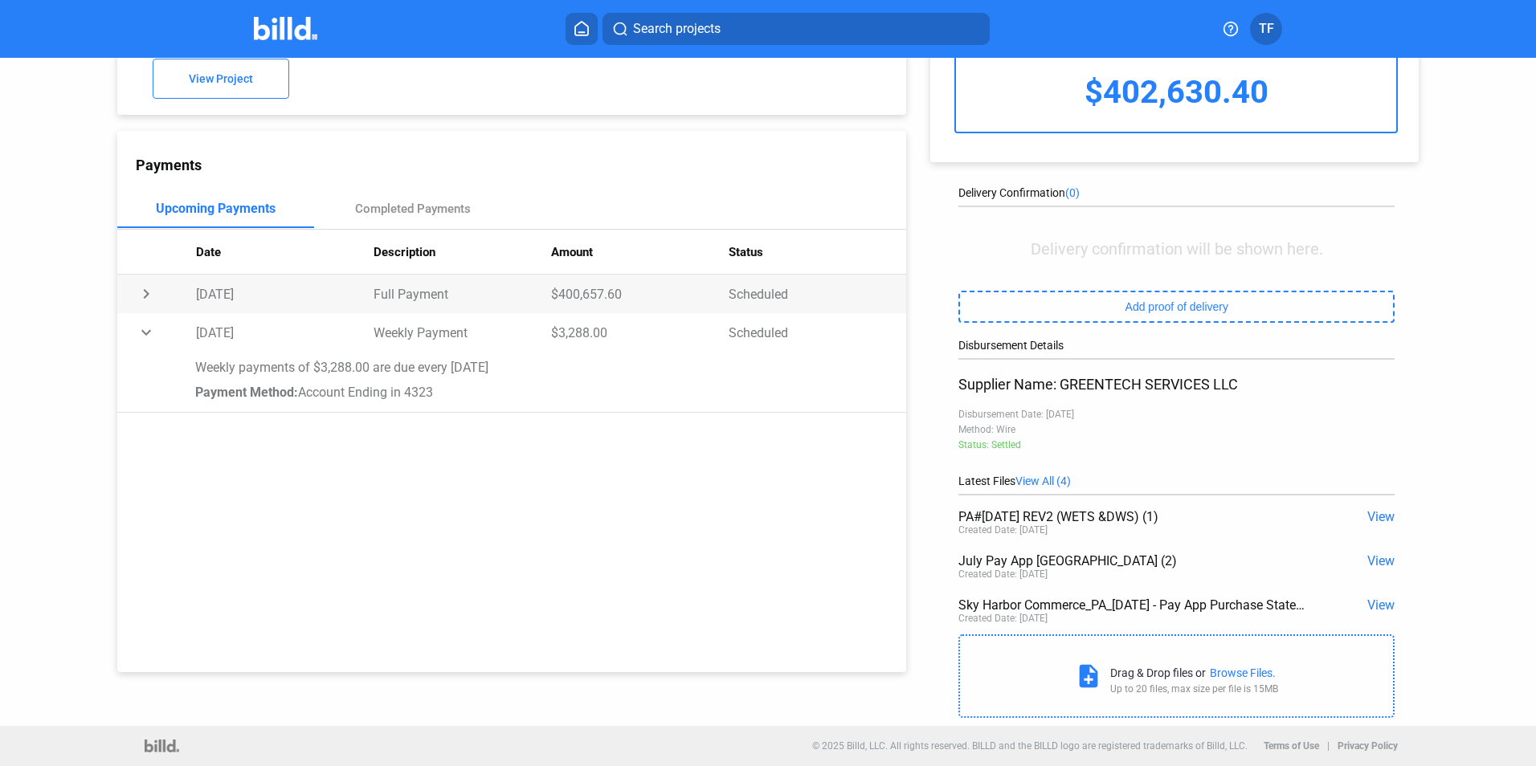  I want to click on div: Disbursement Details, so click(1176, 345).